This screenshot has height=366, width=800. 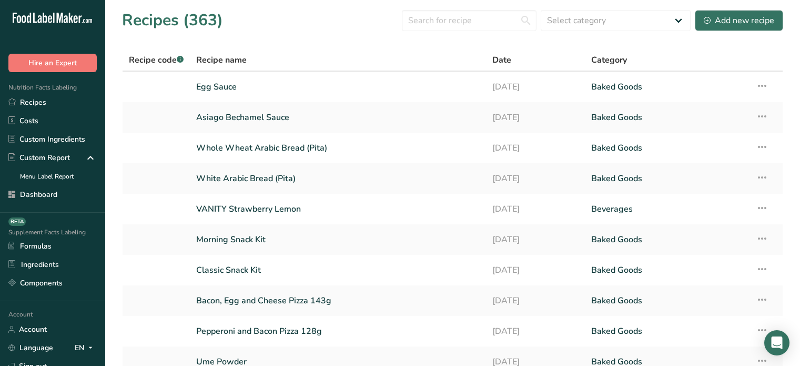 I want to click on a: White Arabic Bread (Pita), so click(x=338, y=178).